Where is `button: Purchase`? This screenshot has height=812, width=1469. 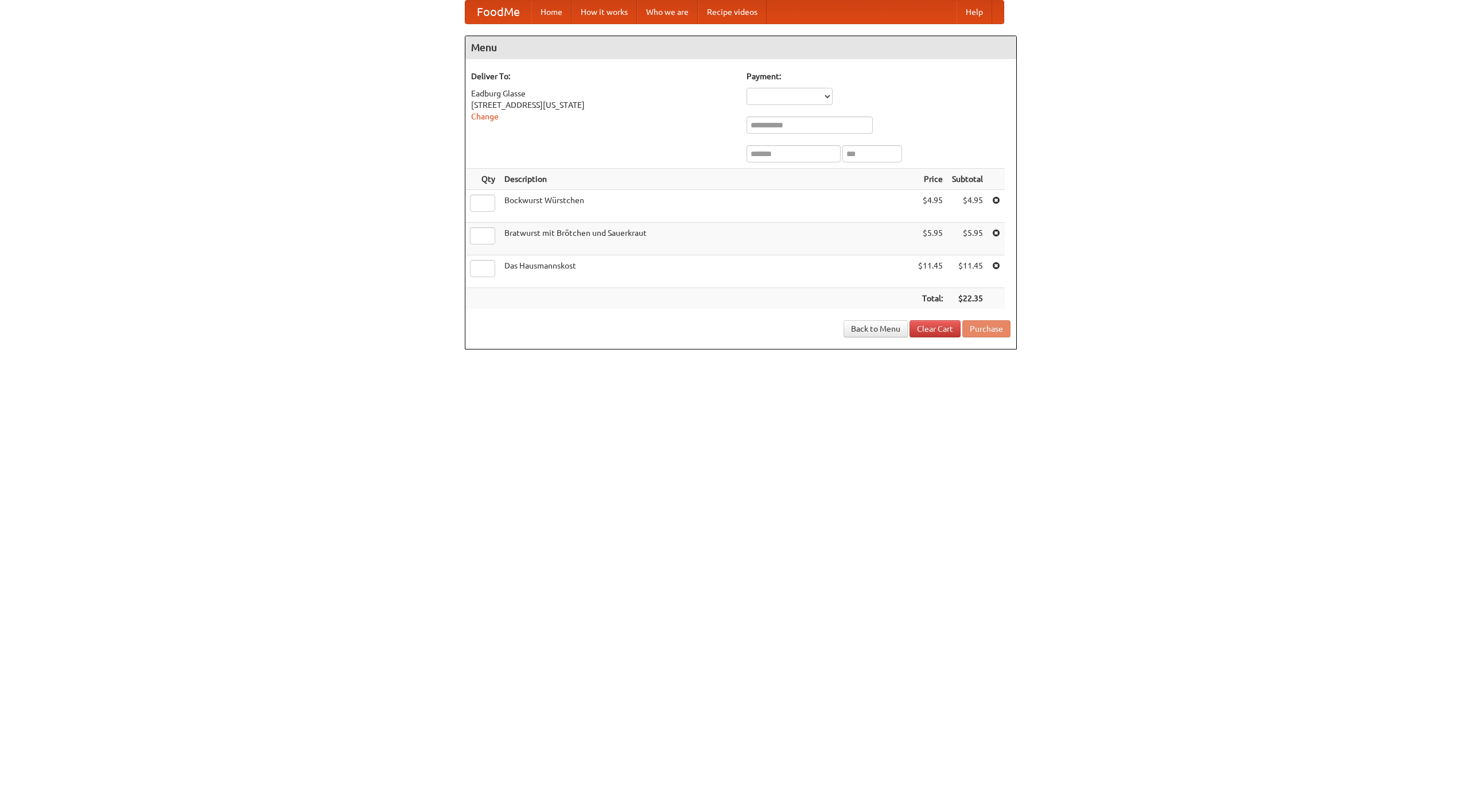
button: Purchase is located at coordinates (986, 329).